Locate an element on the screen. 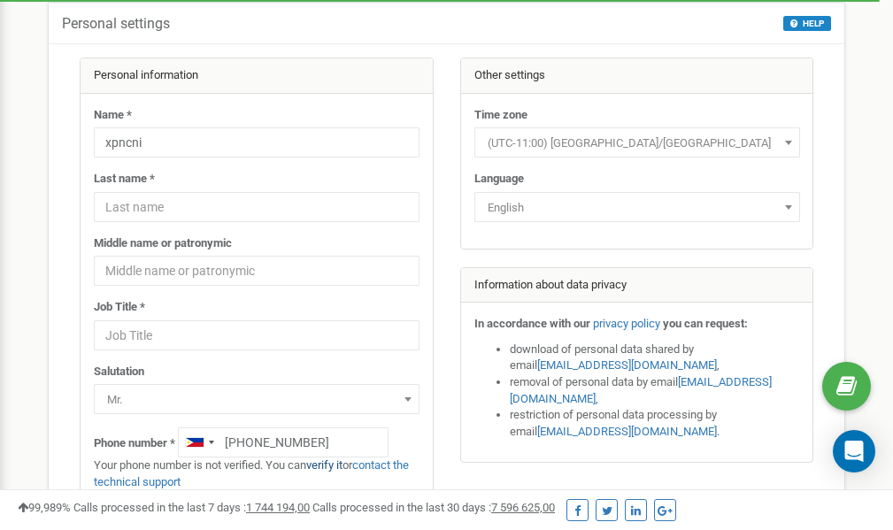 The width and height of the screenshot is (893, 530). li: restriction of personal data processing by email . is located at coordinates (655, 423).